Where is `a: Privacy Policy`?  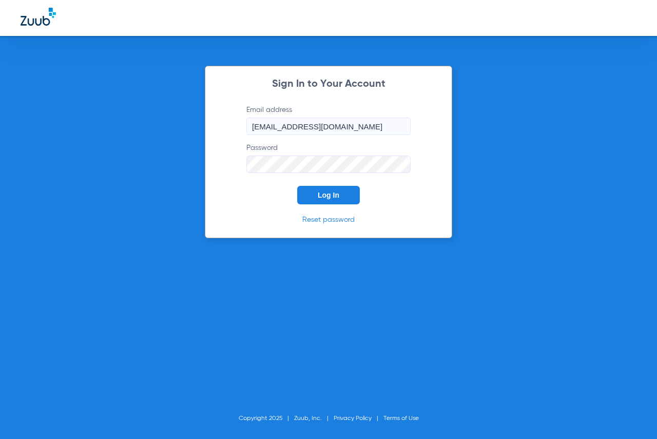
a: Privacy Policy is located at coordinates (352, 418).